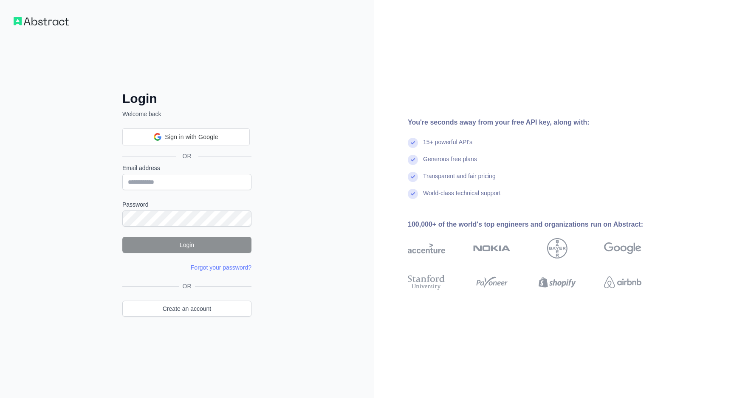  What do you see at coordinates (557, 248) in the screenshot?
I see `img: bayer` at bounding box center [557, 248].